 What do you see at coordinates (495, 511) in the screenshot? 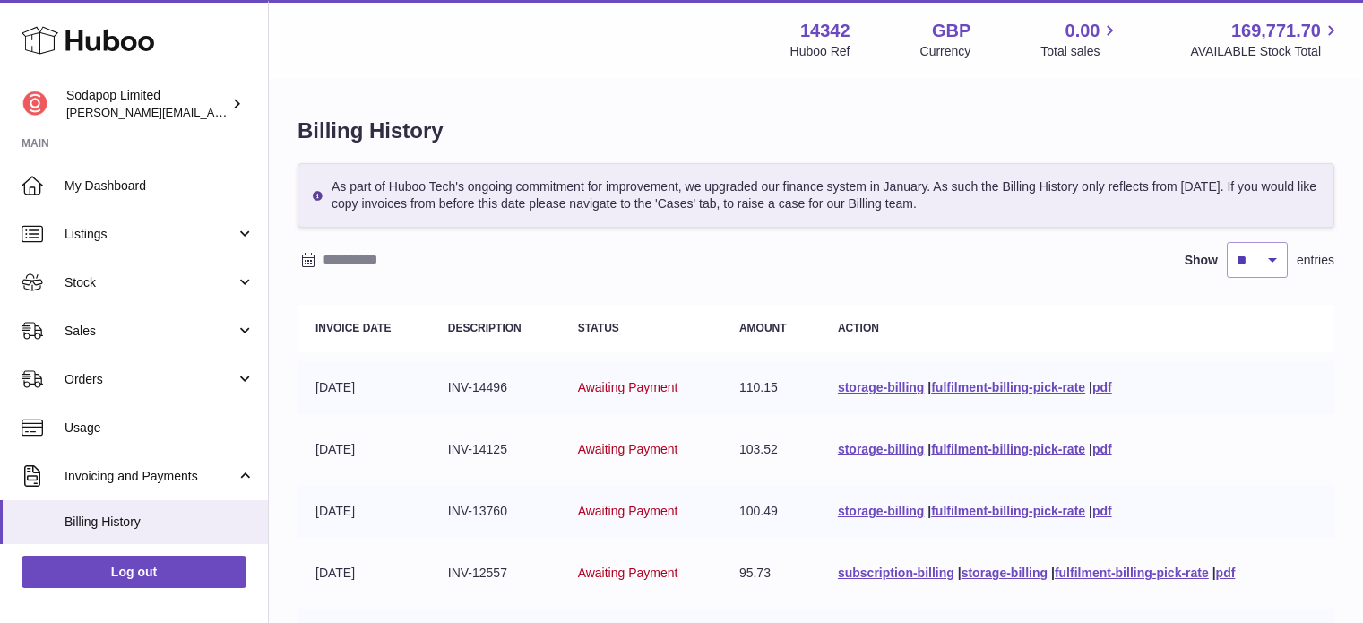
I see `td: INV-13760` at bounding box center [495, 511].